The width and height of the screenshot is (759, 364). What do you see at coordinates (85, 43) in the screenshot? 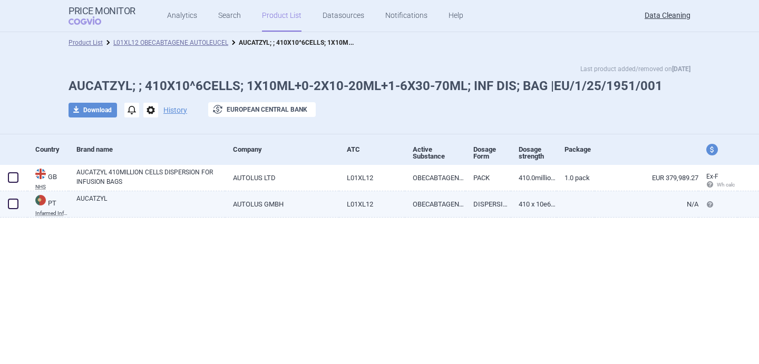
I see `li: Product List` at bounding box center [85, 43].